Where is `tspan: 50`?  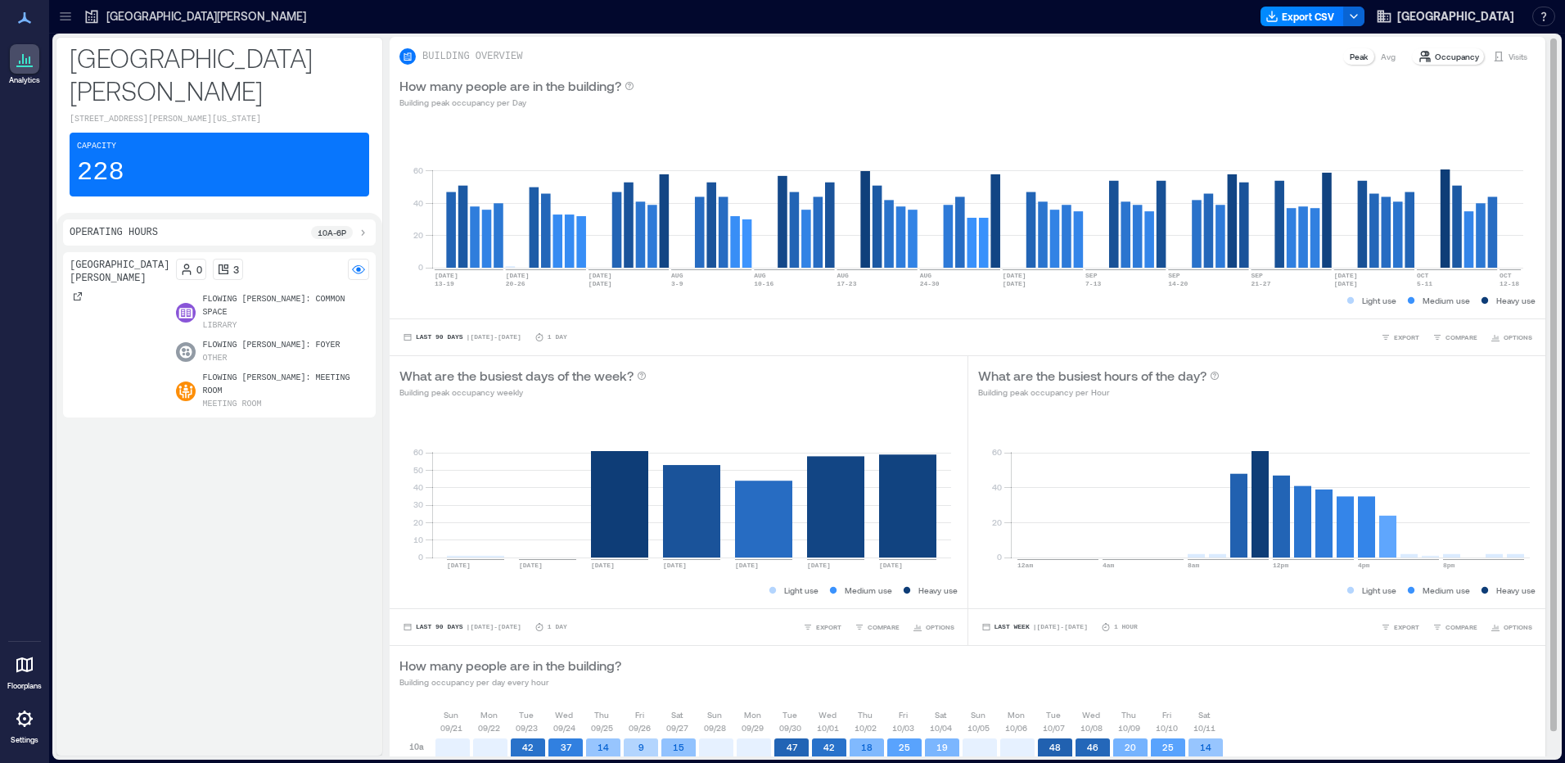 tspan: 50 is located at coordinates (418, 470).